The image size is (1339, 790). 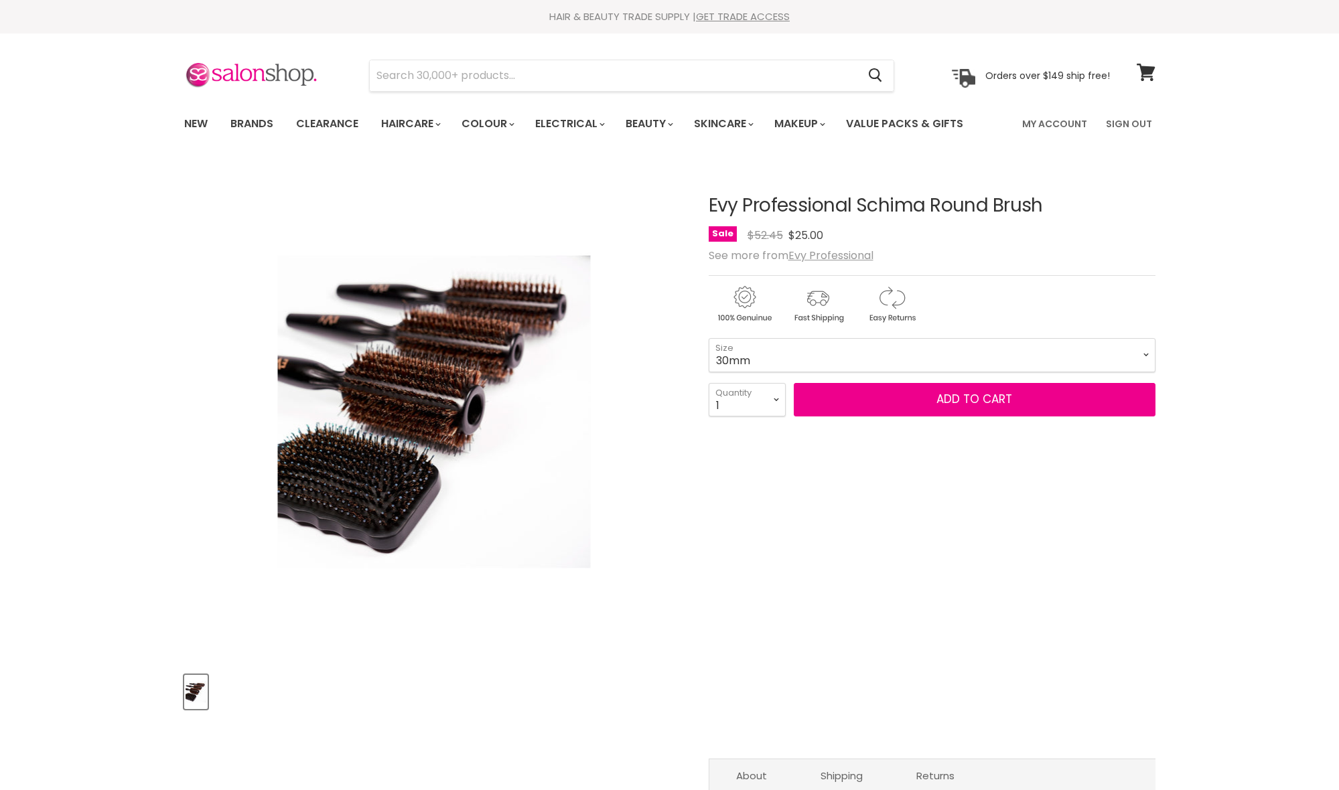 What do you see at coordinates (613, 76) in the screenshot?
I see `input: Search` at bounding box center [613, 76].